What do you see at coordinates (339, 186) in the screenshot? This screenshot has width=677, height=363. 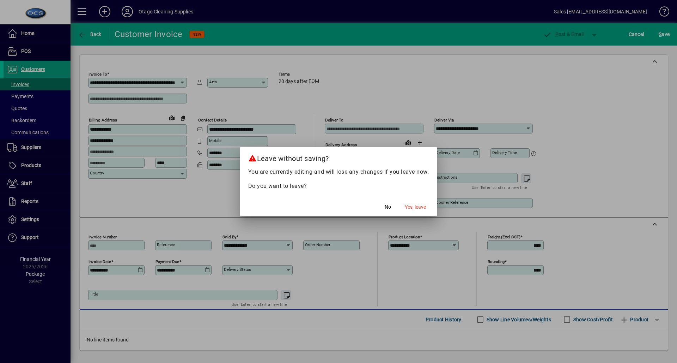 I see `p: Do you want to leave?` at bounding box center [339, 186].